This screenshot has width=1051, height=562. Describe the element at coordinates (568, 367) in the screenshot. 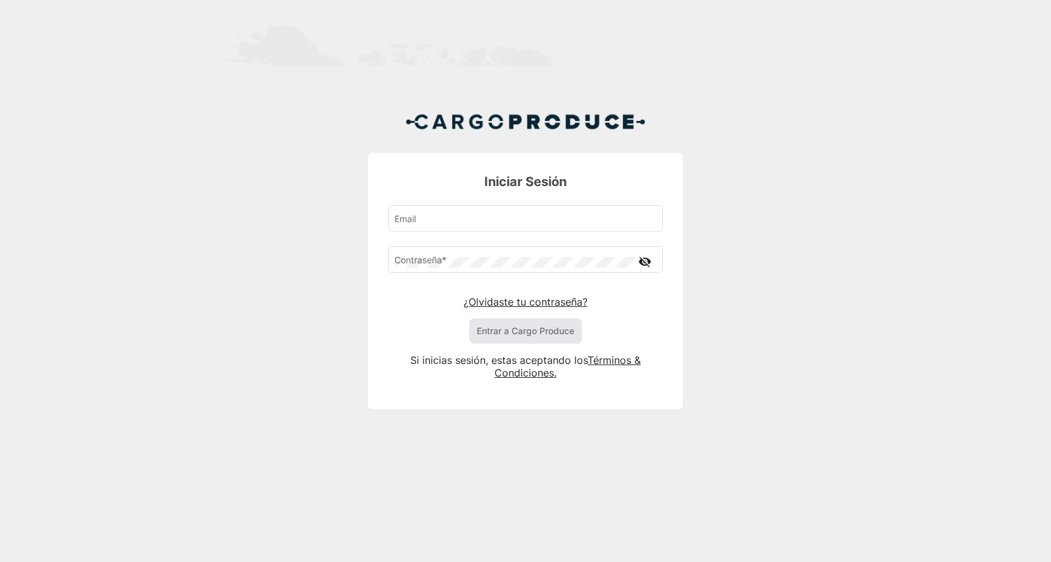

I see `a: Términos & Condiciones.` at that location.